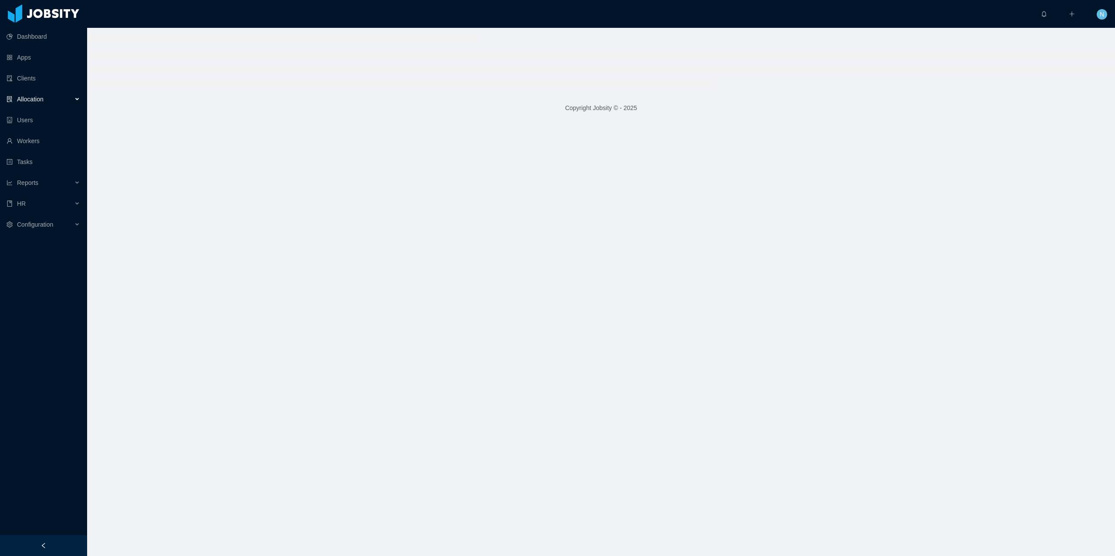 This screenshot has width=1115, height=556. What do you see at coordinates (43, 37) in the screenshot?
I see `a: icon: pie-chartDashboard` at bounding box center [43, 37].